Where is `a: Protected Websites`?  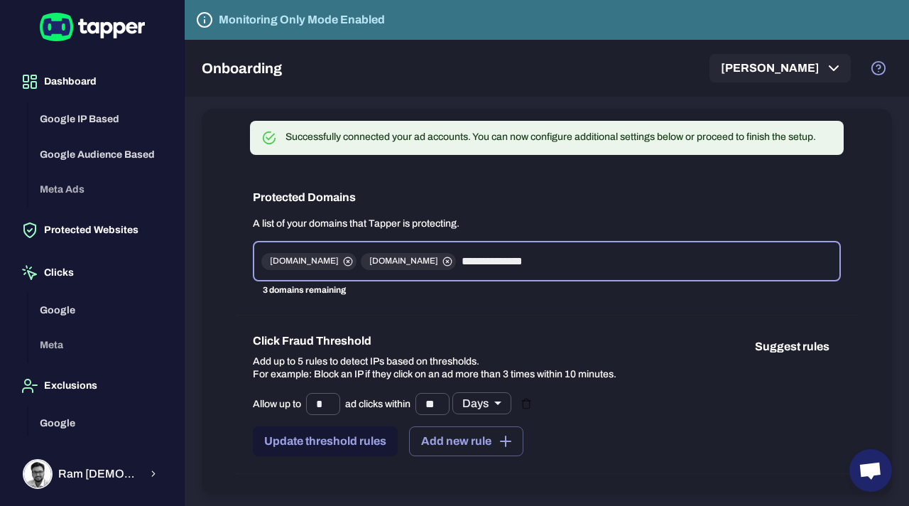 a: Protected Websites is located at coordinates (92, 229).